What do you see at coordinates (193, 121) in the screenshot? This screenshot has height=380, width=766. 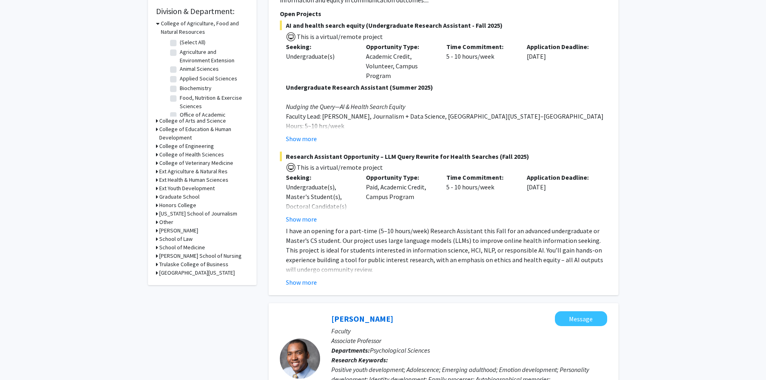 I see `h3: College of Arts and Science` at bounding box center [193, 121].